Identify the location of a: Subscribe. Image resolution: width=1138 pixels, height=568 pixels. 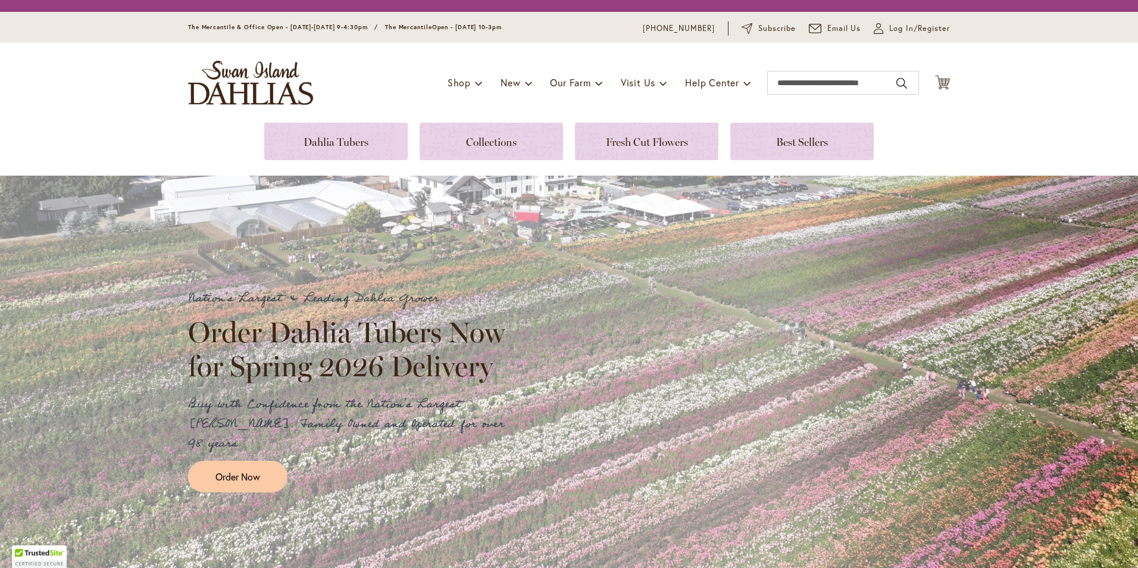
(768, 29).